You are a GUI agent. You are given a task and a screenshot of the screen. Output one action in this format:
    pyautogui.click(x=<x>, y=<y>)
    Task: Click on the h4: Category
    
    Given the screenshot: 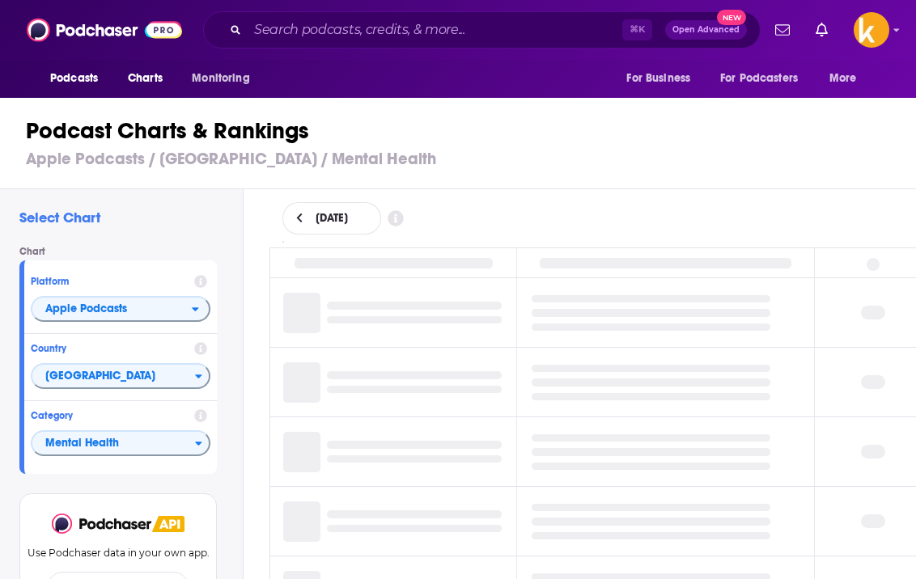 What is the action you would take?
    pyautogui.click(x=109, y=416)
    